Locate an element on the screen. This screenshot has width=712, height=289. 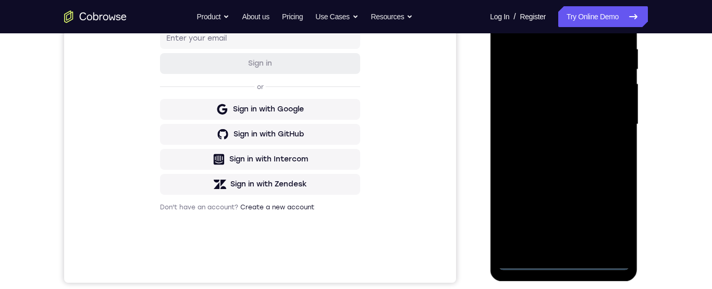
a: Try Online Demo is located at coordinates (603, 17).